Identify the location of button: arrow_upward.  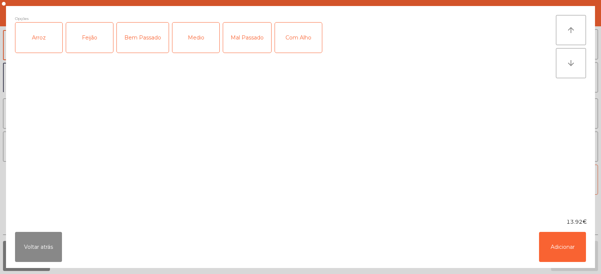
(571, 30).